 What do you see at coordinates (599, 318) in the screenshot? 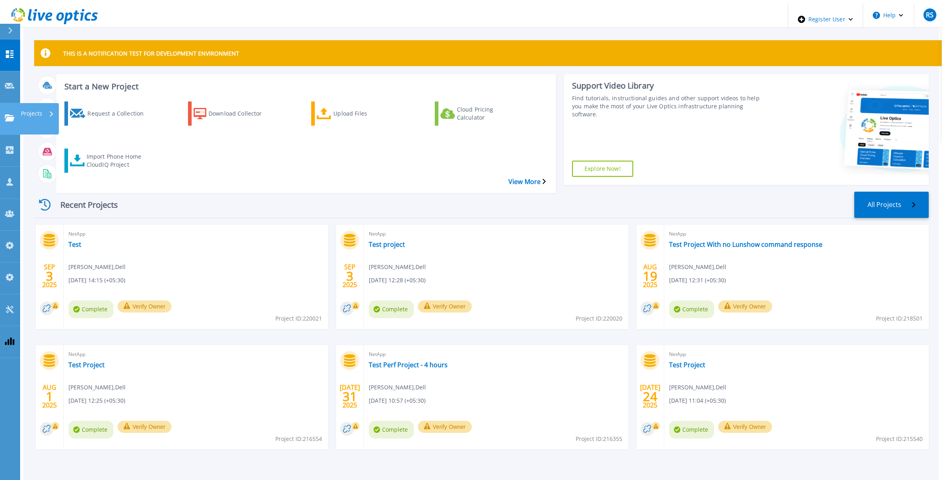
I see `span: Project ID: 220020` at bounding box center [599, 318].